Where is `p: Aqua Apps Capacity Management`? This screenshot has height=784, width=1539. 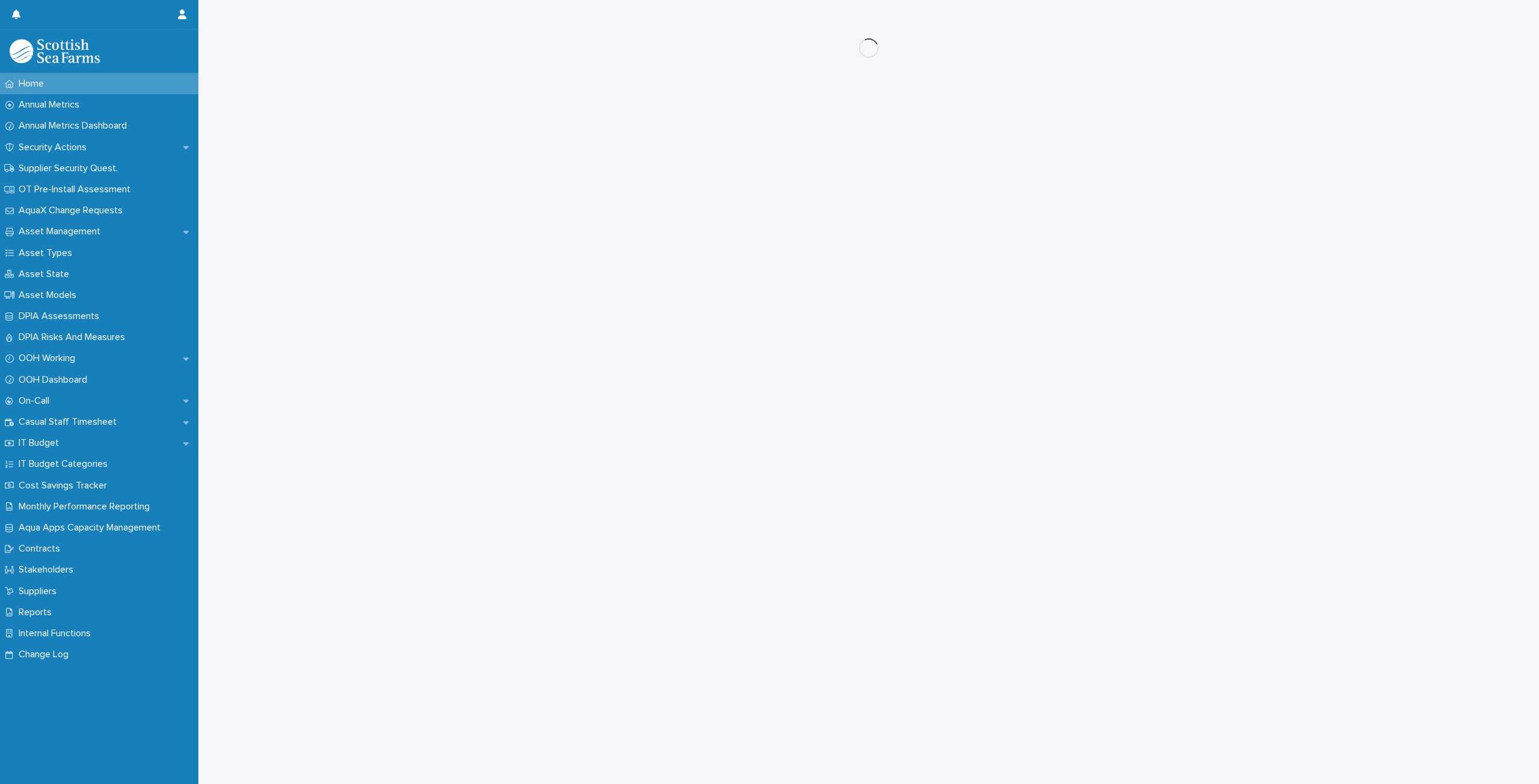
p: Aqua Apps Capacity Management is located at coordinates (92, 528).